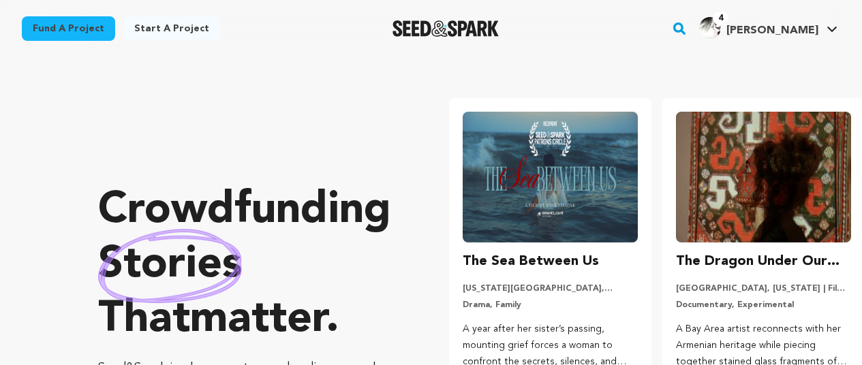 This screenshot has width=862, height=365. I want to click on span: Amy J.'s Profile, so click(768, 29).